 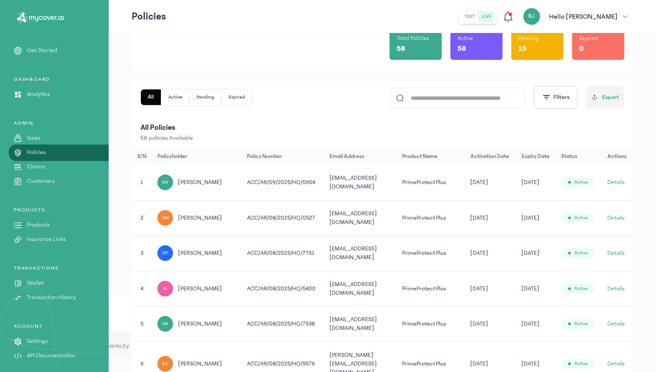 I want to click on span: 3, so click(x=142, y=253).